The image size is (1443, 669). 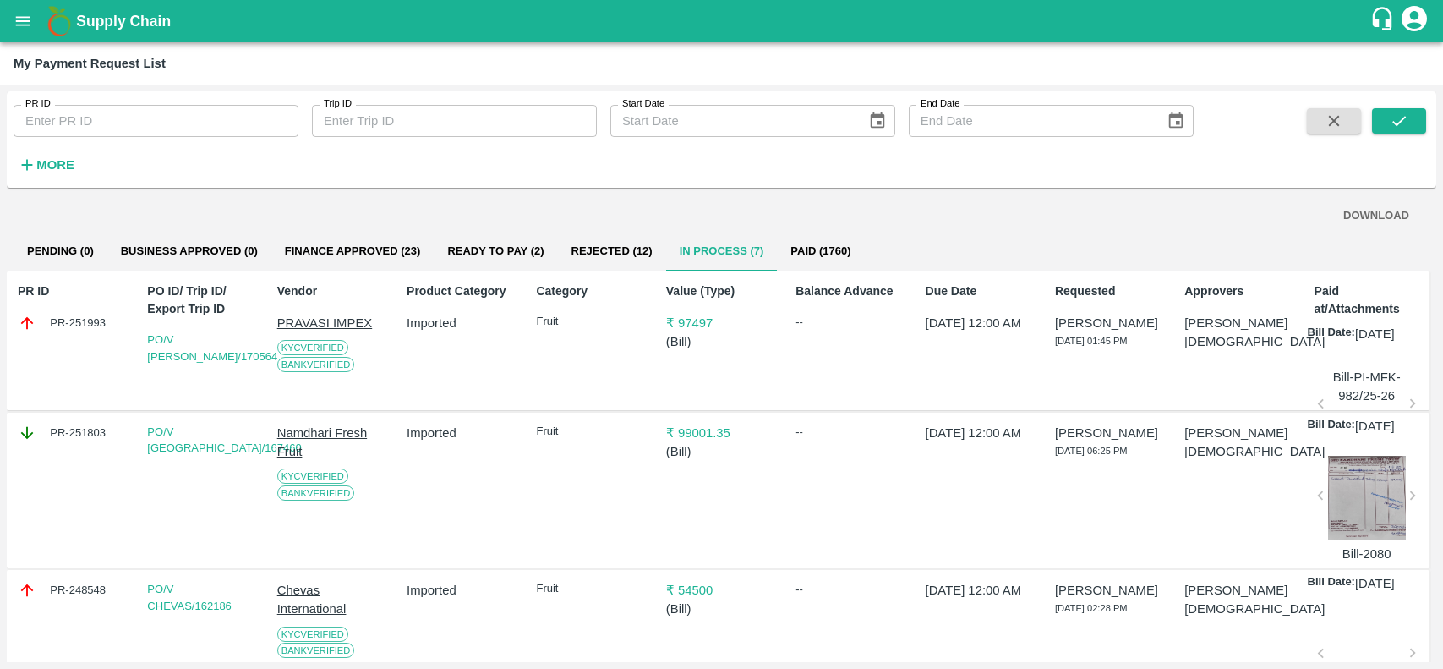 I want to click on p: Namdhari Fresh Fruit, so click(x=332, y=442).